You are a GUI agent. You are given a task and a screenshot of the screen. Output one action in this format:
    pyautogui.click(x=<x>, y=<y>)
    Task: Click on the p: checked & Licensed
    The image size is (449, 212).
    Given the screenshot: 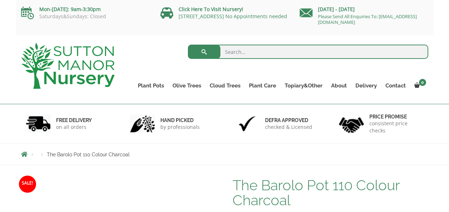 What is the action you would take?
    pyautogui.click(x=289, y=127)
    